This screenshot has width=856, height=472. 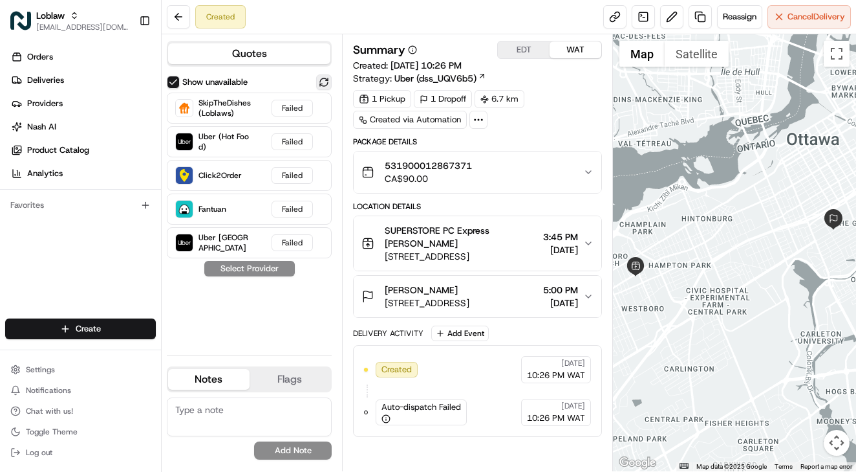 What do you see at coordinates (290, 379) in the screenshot?
I see `button: Flags` at bounding box center [290, 379].